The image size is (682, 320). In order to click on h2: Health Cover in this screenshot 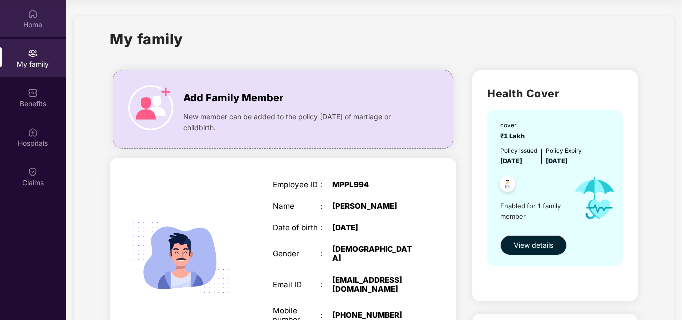, I will do `click(555, 93)`.